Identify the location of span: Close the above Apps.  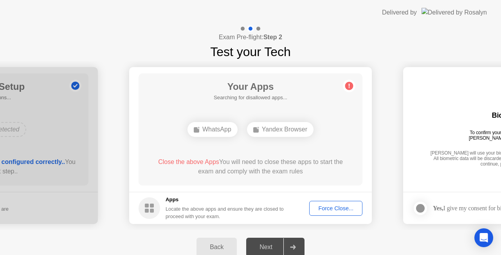
(189, 161).